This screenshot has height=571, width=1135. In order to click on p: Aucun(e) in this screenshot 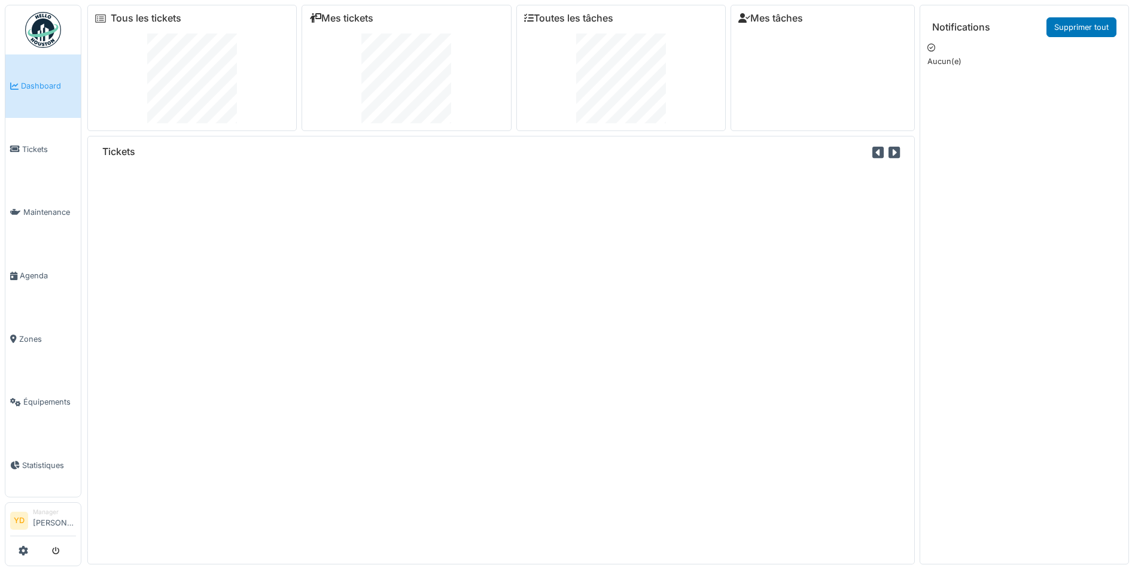, I will do `click(1024, 61)`.